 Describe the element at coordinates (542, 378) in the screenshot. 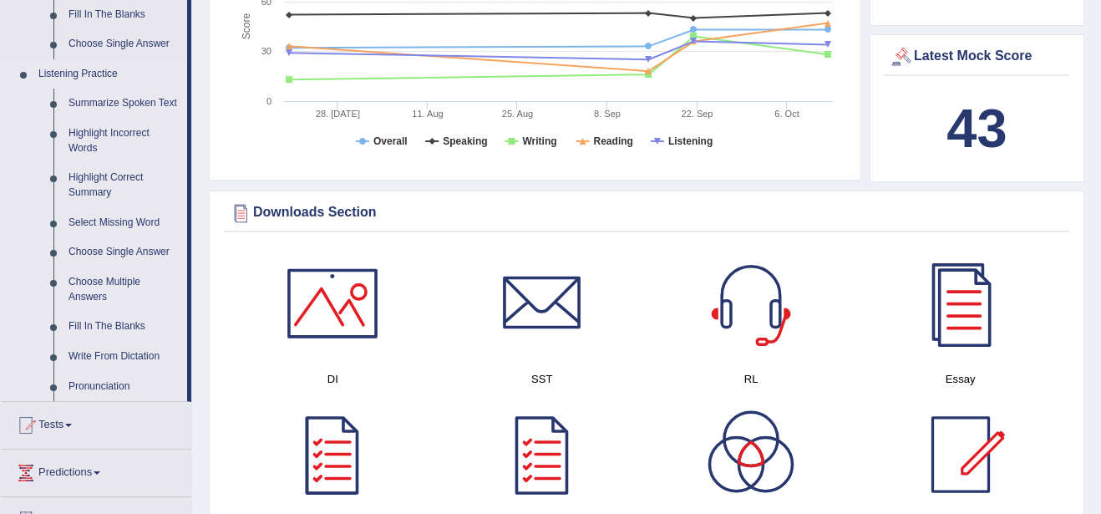

I see `h4: SST` at that location.